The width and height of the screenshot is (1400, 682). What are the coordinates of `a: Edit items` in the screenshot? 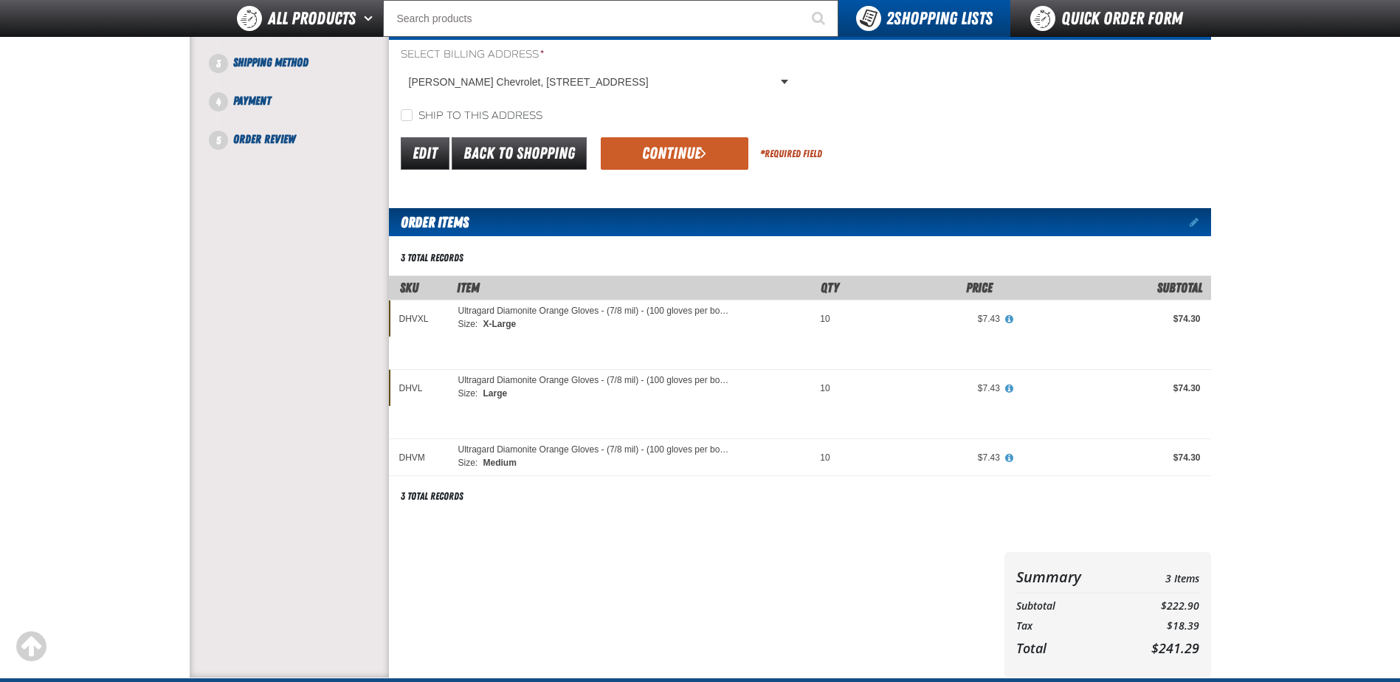 It's located at (1200, 222).